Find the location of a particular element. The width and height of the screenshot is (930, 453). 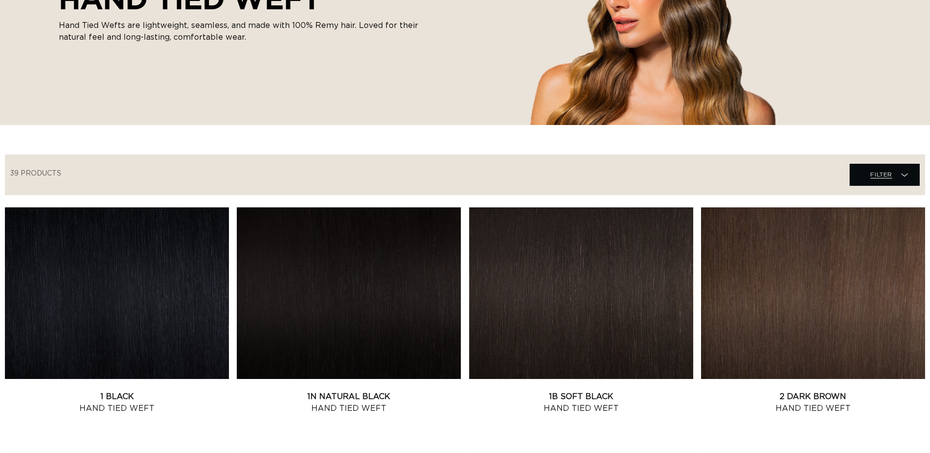

span: Filter is located at coordinates (881, 175).